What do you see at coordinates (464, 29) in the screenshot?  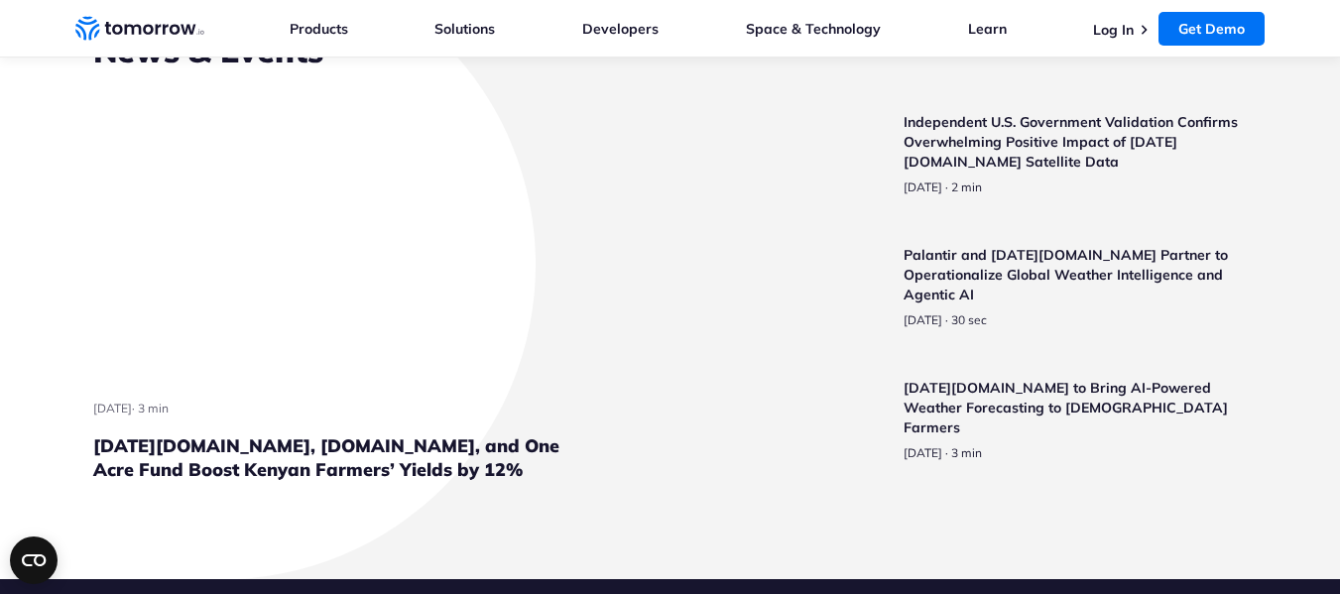 I see `a: Solutions` at bounding box center [464, 29].